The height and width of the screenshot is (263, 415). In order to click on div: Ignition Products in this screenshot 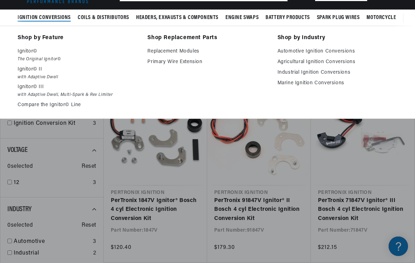, I will do `click(70, 52)`.